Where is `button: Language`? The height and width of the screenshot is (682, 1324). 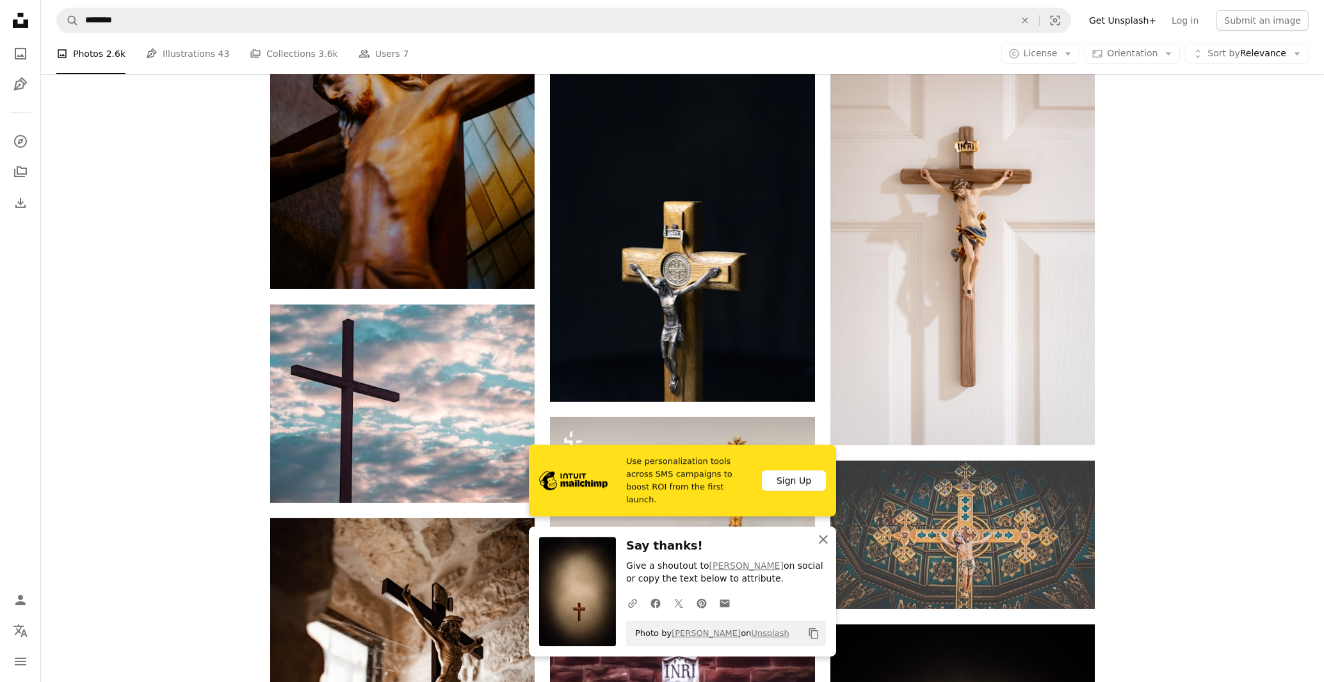 button: Language is located at coordinates (20, 631).